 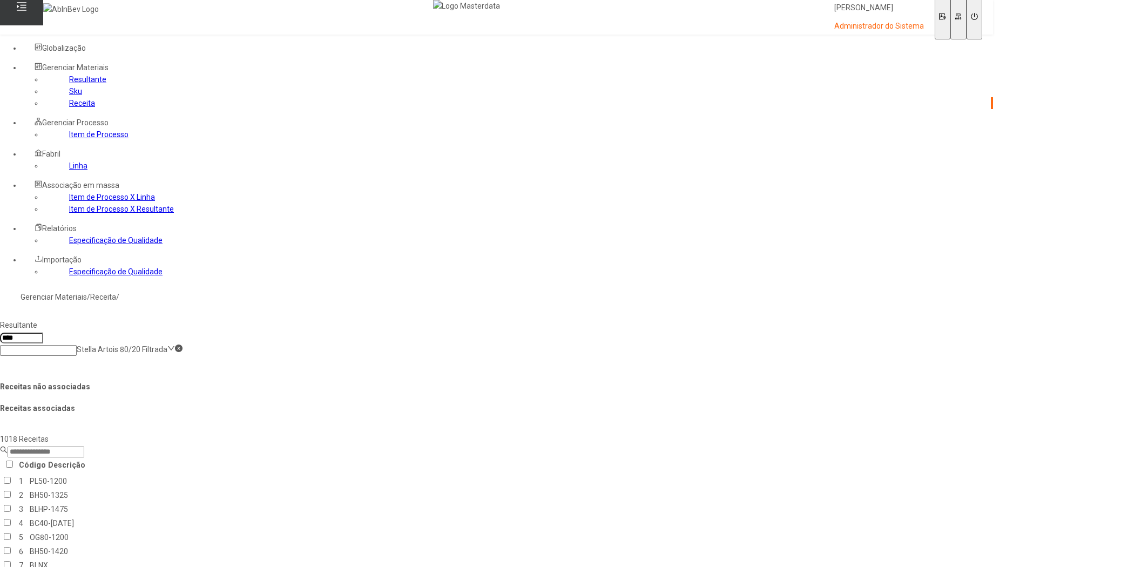 I want to click on span: Importação, so click(x=62, y=260).